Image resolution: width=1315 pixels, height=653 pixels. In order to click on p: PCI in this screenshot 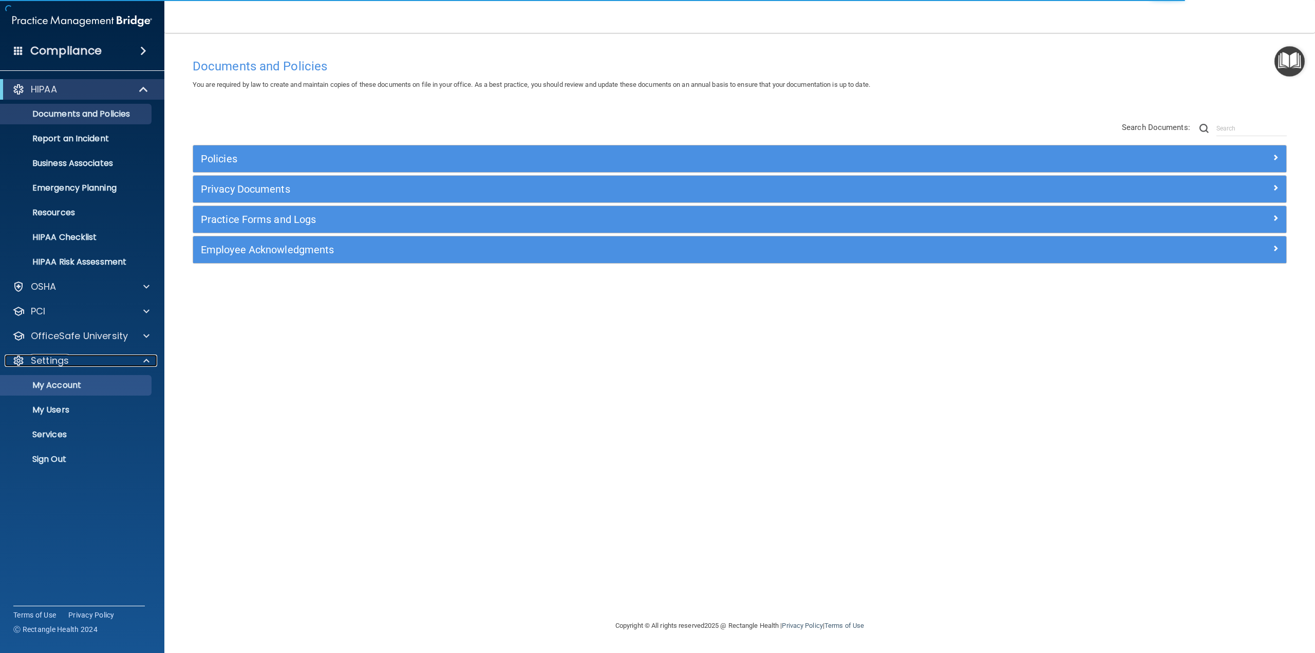, I will do `click(38, 311)`.